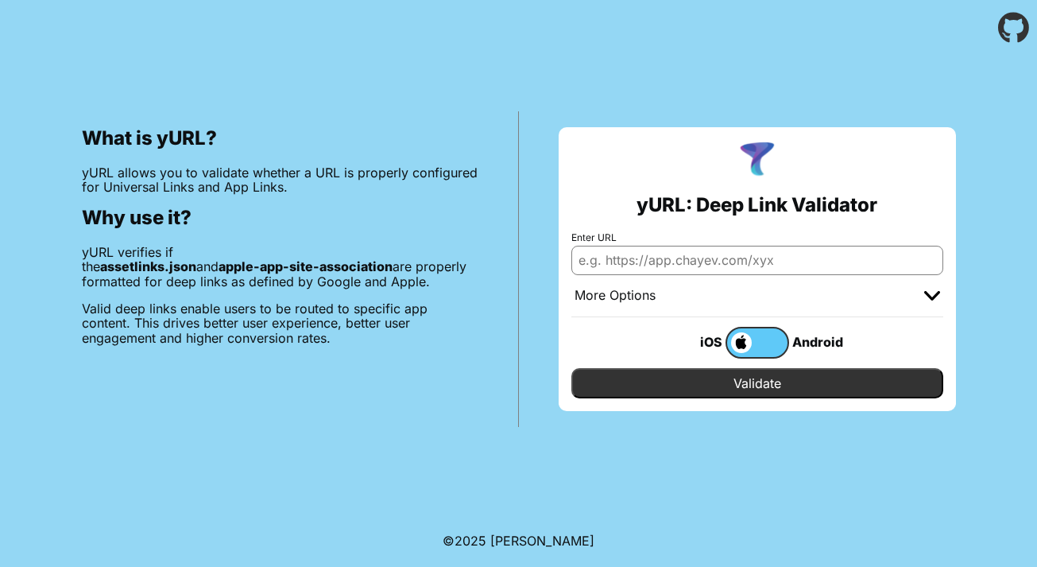 This screenshot has height=567, width=1037. What do you see at coordinates (932, 296) in the screenshot?
I see `img: chevron` at bounding box center [932, 296].